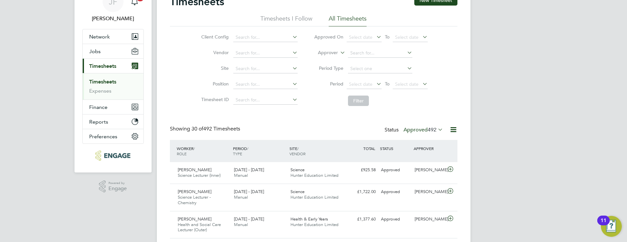 Image resolution: width=627 pixels, height=242 pixels. What do you see at coordinates (395, 149) in the screenshot?
I see `div: STATUS` at bounding box center [395, 149].